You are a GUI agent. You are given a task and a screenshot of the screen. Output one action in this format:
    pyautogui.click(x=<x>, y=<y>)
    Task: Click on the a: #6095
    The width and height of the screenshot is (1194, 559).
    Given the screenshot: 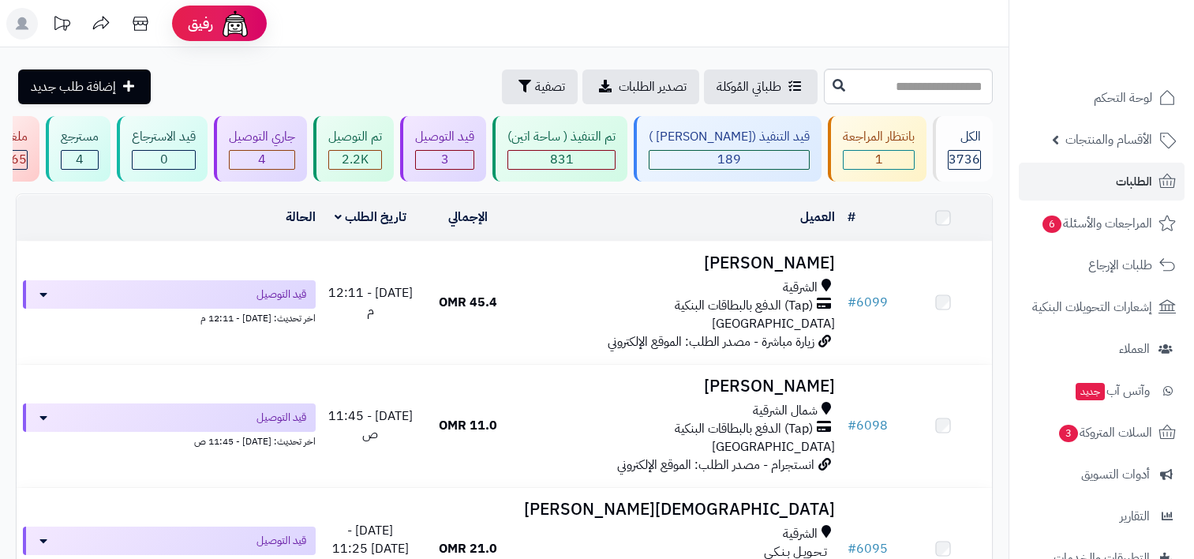 What is the action you would take?
    pyautogui.click(x=868, y=549)
    